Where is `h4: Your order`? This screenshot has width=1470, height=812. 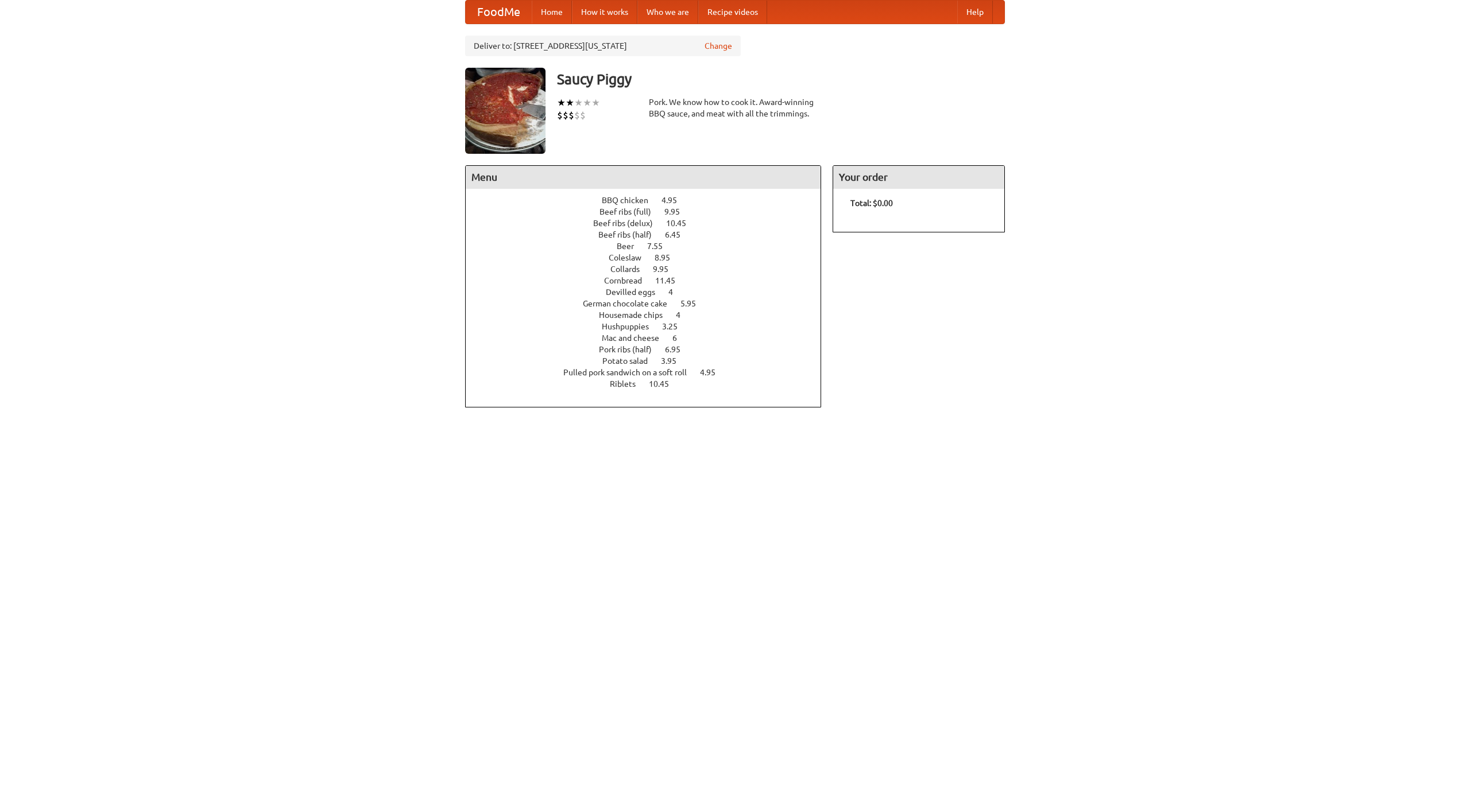
h4: Your order is located at coordinates (918, 177).